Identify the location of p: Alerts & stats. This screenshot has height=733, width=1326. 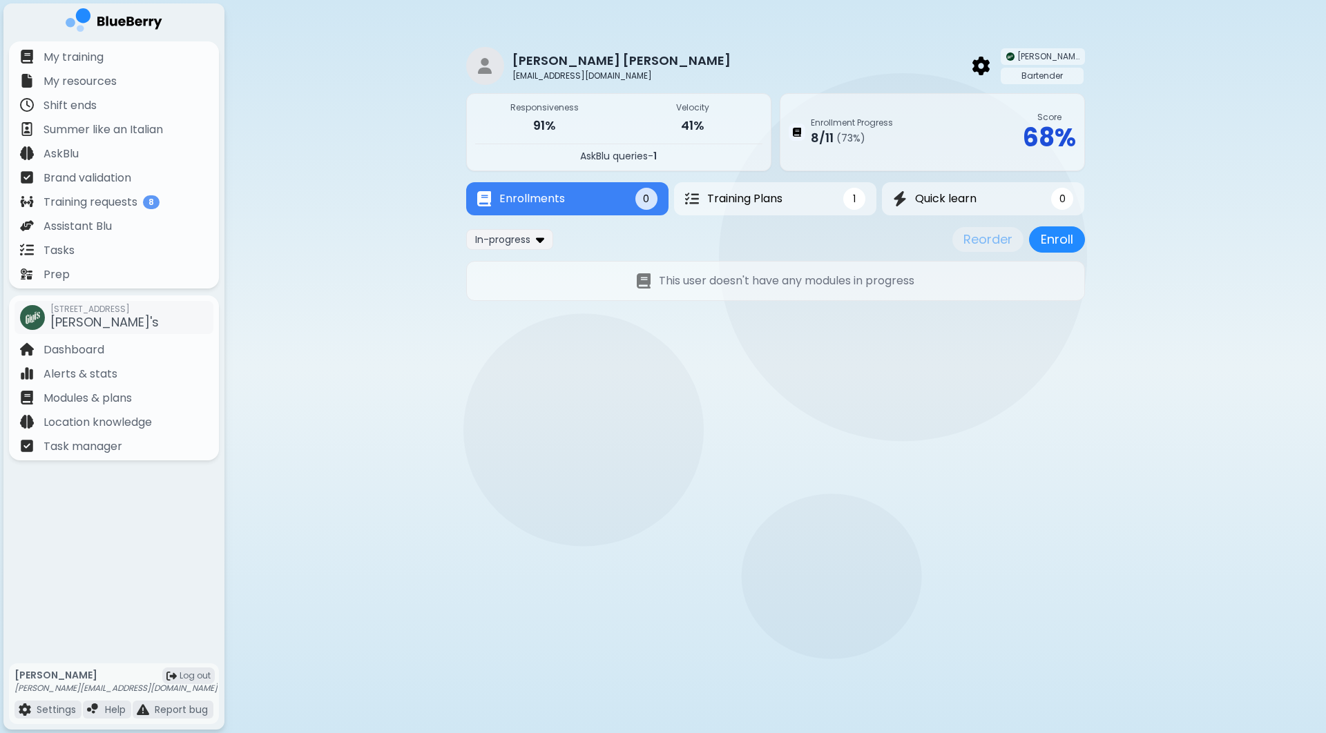
(80, 374).